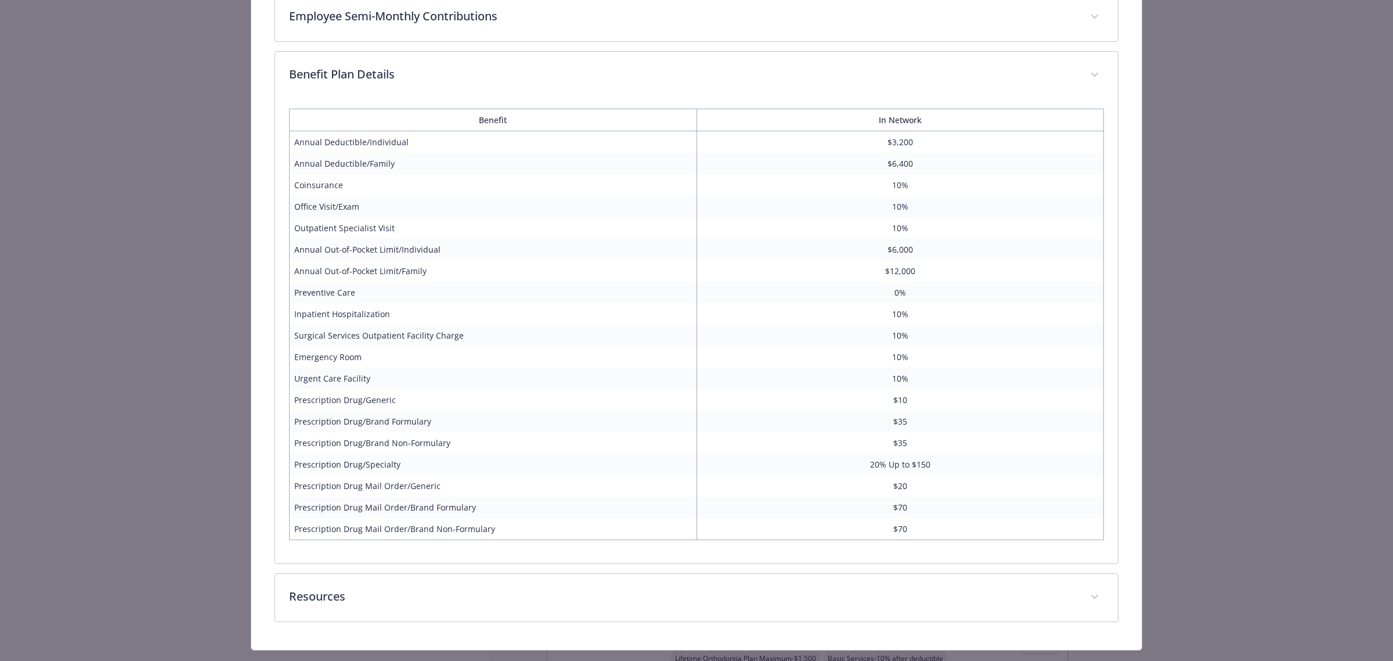  Describe the element at coordinates (494, 464) in the screenshot. I see `td: Prescription Drug/Specialty` at that location.